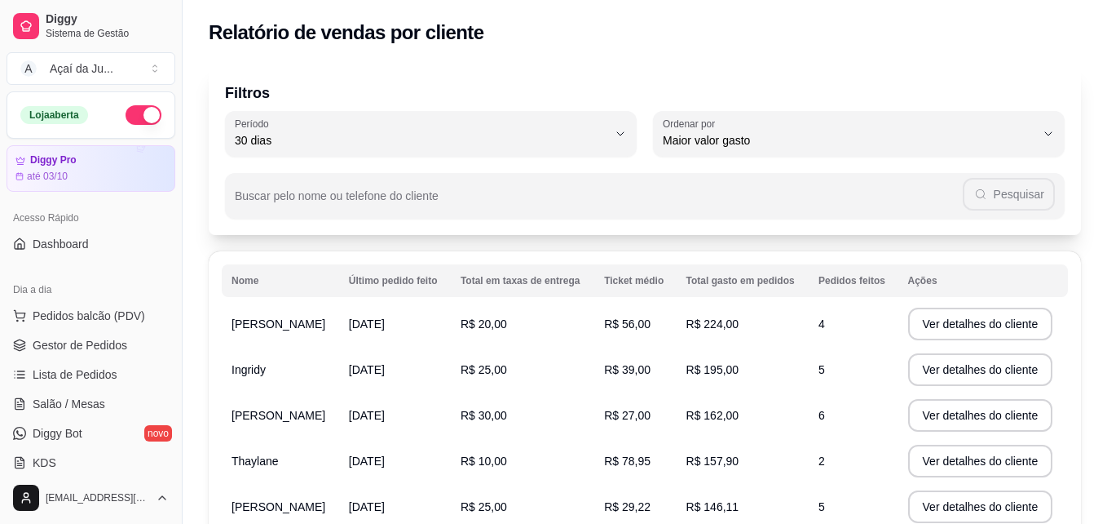 Image resolution: width=1107 pixels, height=524 pixels. I want to click on th: Último pedido feito, so click(395, 281).